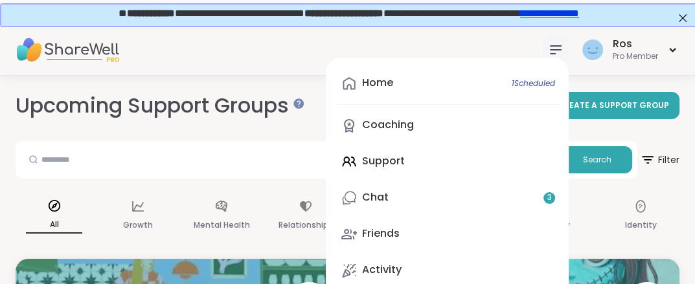 This screenshot has width=695, height=284. What do you see at coordinates (447, 235) in the screenshot?
I see `a: Friends` at bounding box center [447, 235].